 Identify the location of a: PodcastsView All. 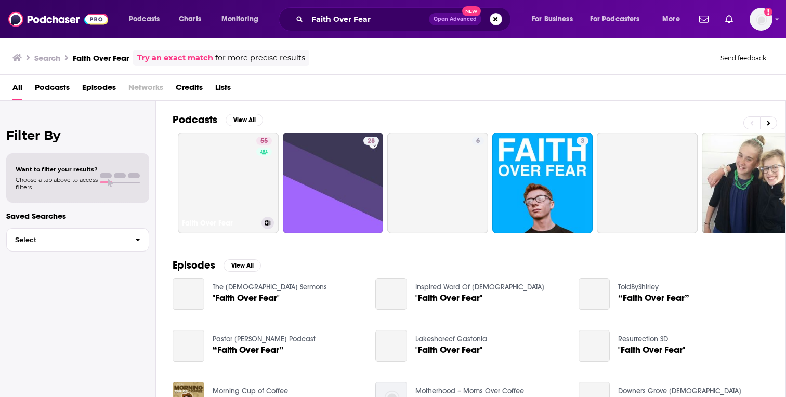
(218, 120).